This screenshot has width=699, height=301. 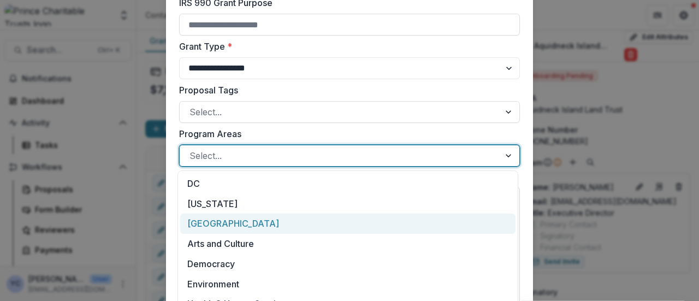 I want to click on label: Program Areas, so click(x=346, y=134).